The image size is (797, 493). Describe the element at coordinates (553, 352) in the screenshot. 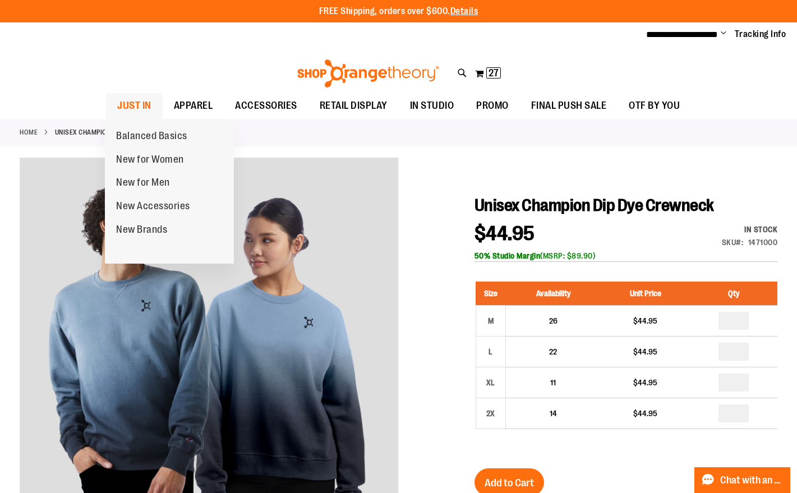

I see `span: 22` at that location.